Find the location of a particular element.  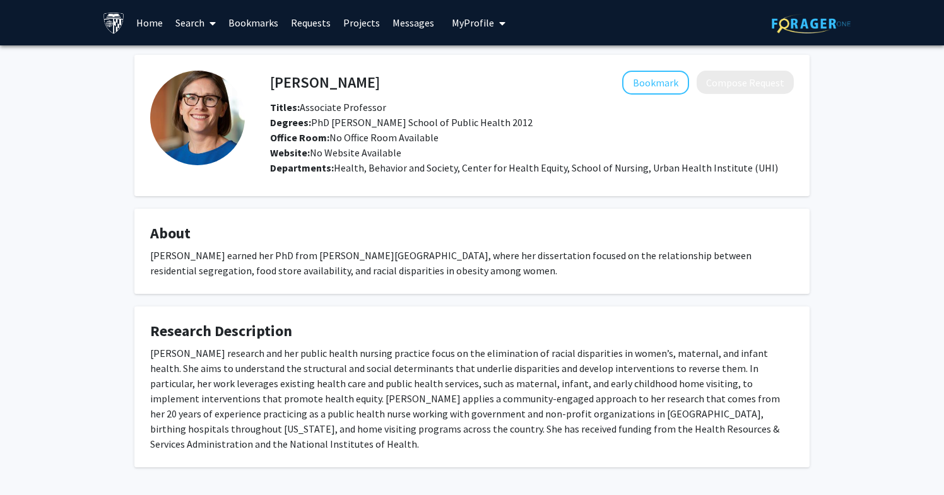

a: Requests is located at coordinates (310, 23).